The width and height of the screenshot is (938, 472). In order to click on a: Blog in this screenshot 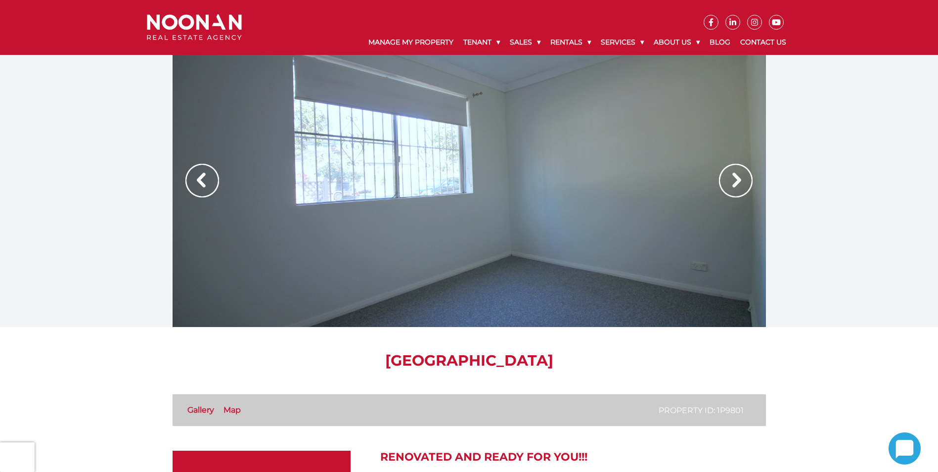, I will do `click(720, 42)`.